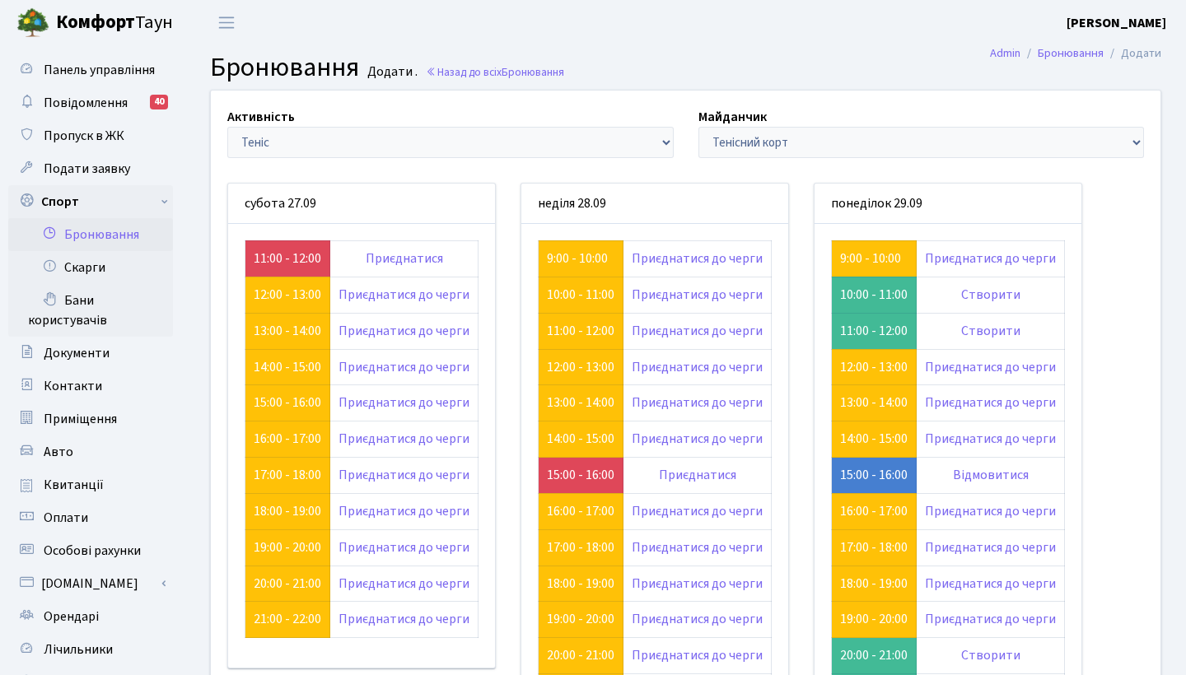 The width and height of the screenshot is (1186, 675). I want to click on span: Приміщення, so click(80, 419).